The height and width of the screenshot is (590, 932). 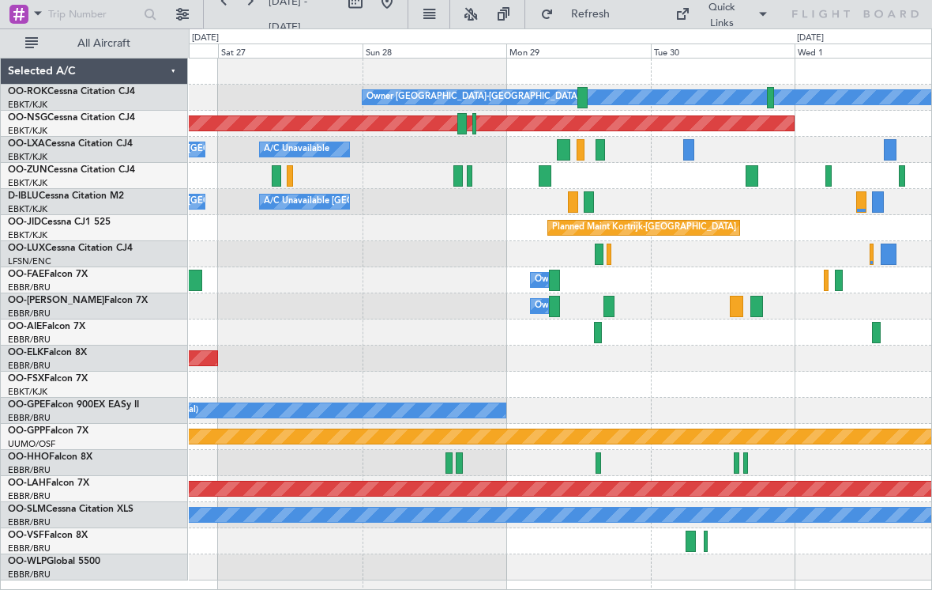 What do you see at coordinates (104, 43) in the screenshot?
I see `span: All Aircraft` at bounding box center [104, 43].